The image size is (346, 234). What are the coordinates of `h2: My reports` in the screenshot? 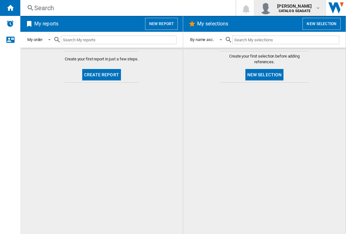 It's located at (46, 24).